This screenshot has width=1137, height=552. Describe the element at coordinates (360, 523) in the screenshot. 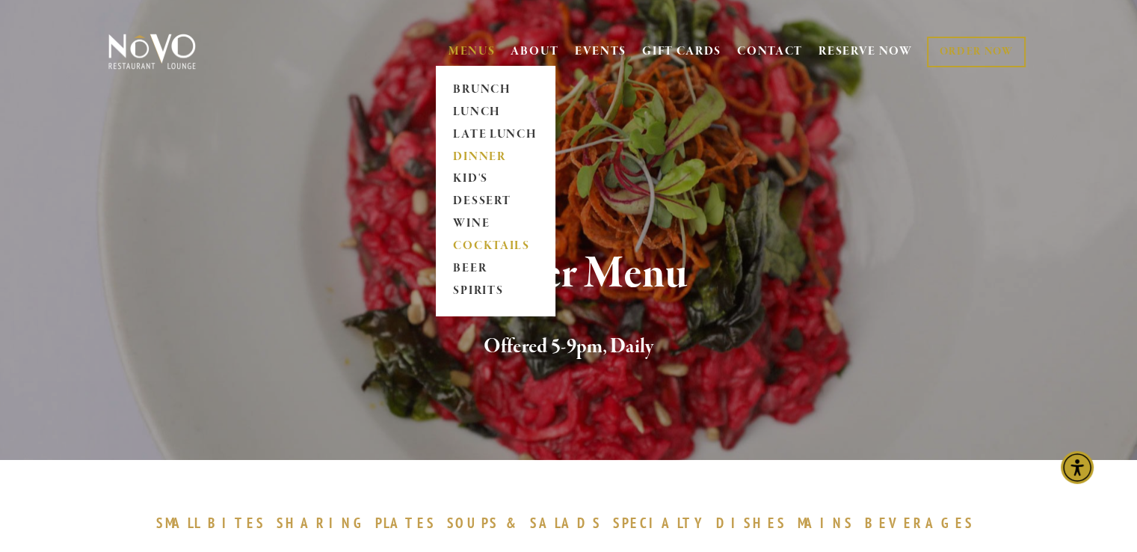

I see `a: SHARINGPLATES` at that location.